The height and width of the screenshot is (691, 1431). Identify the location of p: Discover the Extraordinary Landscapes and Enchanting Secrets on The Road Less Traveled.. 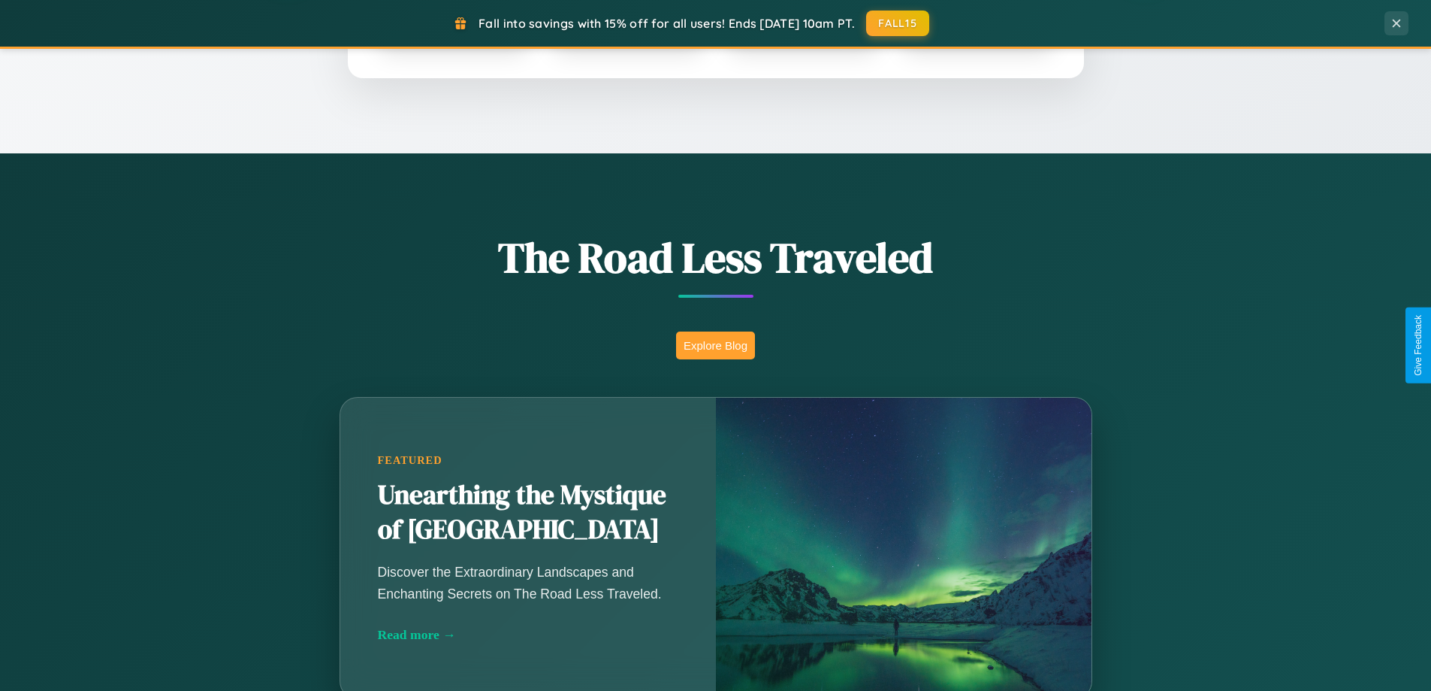
(528, 582).